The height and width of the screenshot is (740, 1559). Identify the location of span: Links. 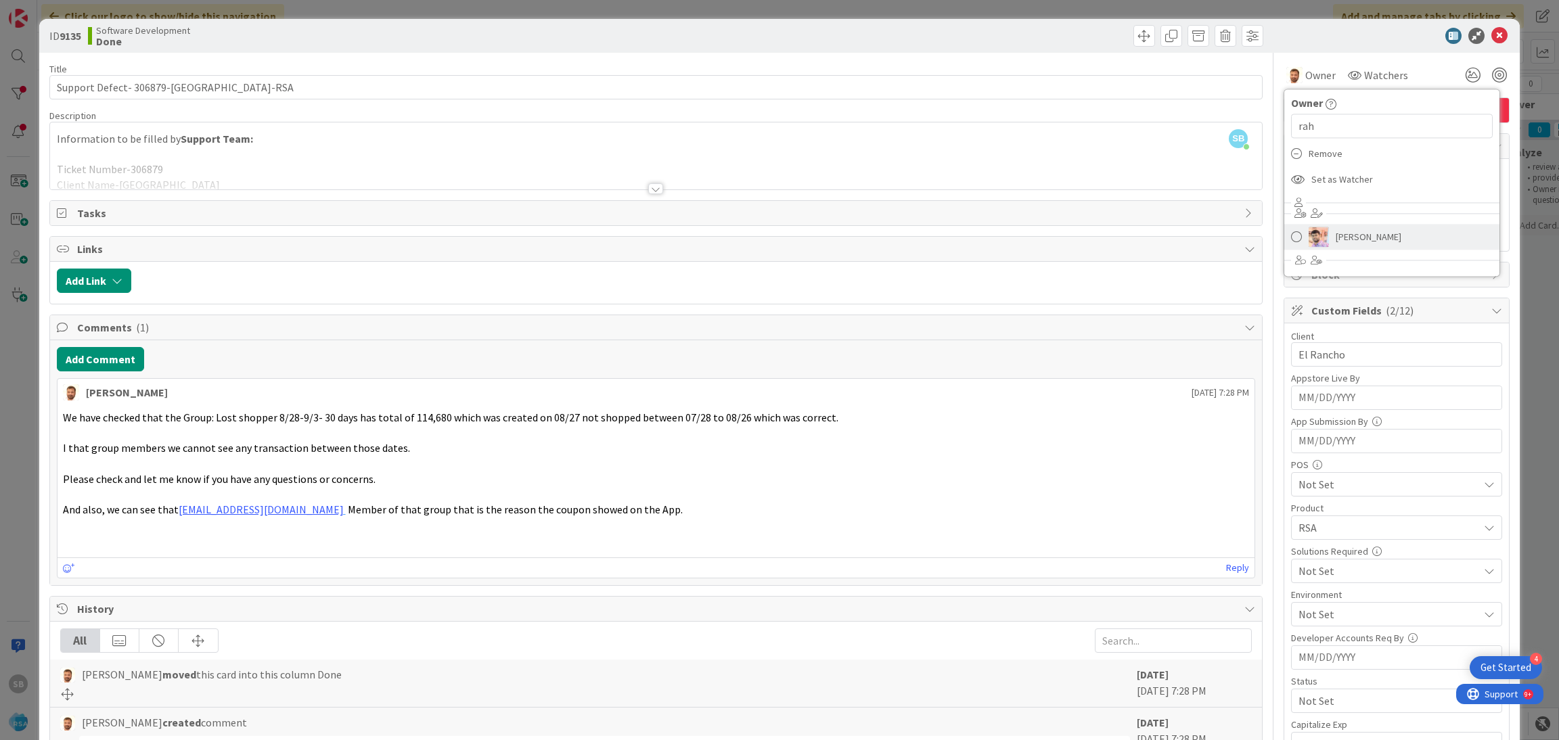
(658, 249).